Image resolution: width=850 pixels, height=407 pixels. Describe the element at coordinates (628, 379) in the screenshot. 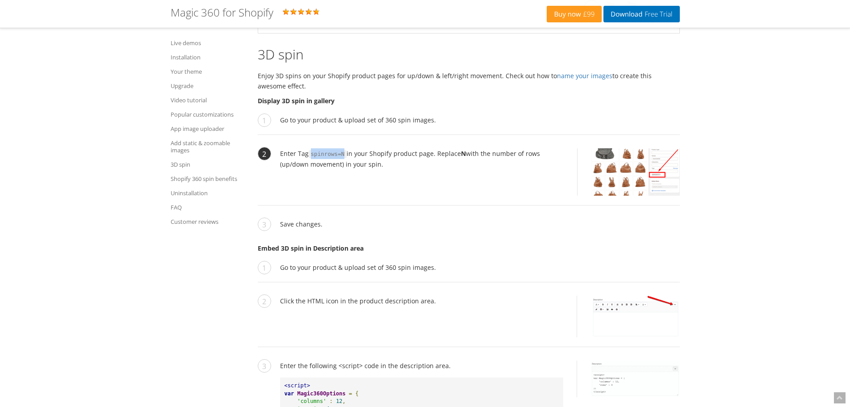

I see `a: Activate Magic 360 module for PrestaShop in admin area` at that location.